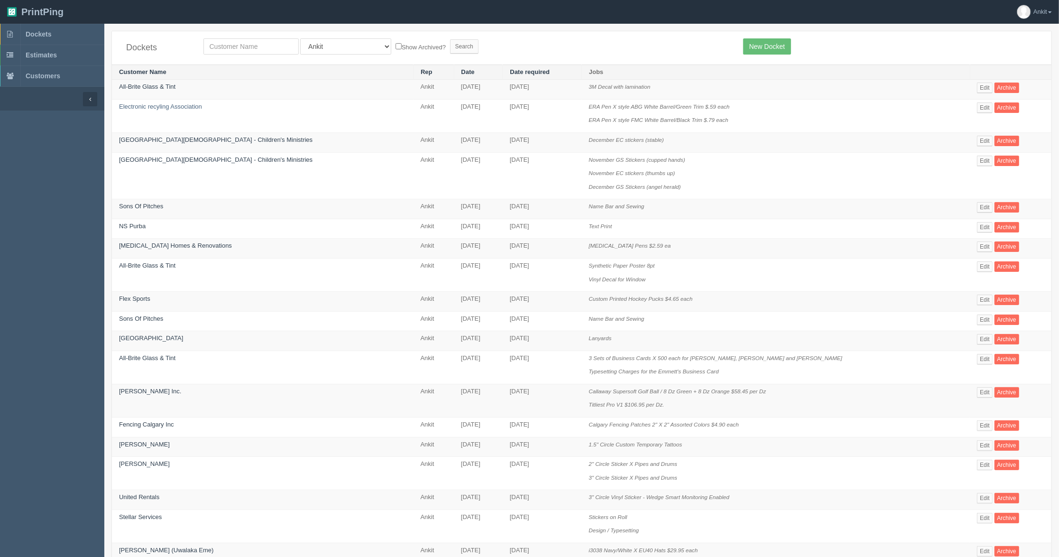 The width and height of the screenshot is (1059, 557). What do you see at coordinates (132, 226) in the screenshot?
I see `a: NS Purba` at bounding box center [132, 226].